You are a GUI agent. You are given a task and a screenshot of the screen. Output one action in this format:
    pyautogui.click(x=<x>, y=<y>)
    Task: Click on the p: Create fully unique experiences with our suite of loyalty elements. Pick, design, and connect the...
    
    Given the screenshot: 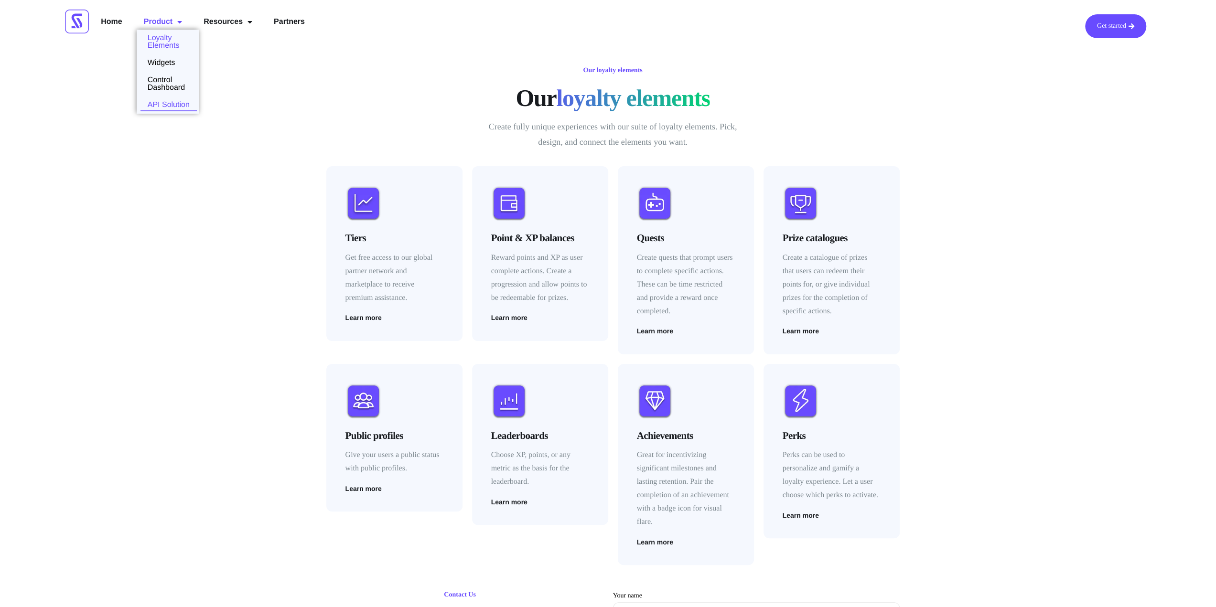 What is the action you would take?
    pyautogui.click(x=613, y=134)
    